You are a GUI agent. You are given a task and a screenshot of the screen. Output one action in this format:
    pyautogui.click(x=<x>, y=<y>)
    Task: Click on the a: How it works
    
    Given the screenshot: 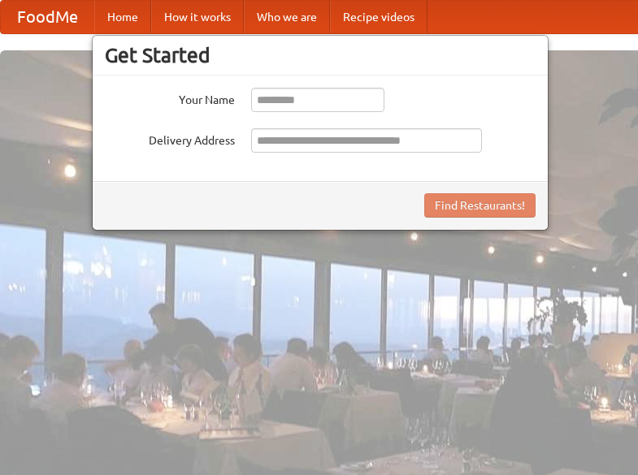 What is the action you would take?
    pyautogui.click(x=197, y=17)
    